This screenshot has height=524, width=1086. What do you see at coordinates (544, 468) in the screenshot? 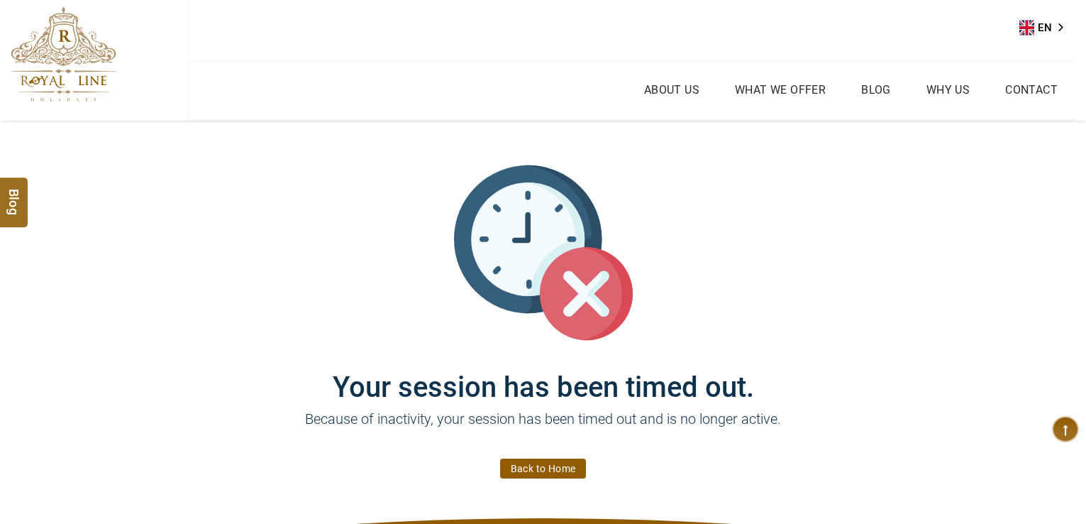
I see `a: Back to Home` at bounding box center [544, 468].